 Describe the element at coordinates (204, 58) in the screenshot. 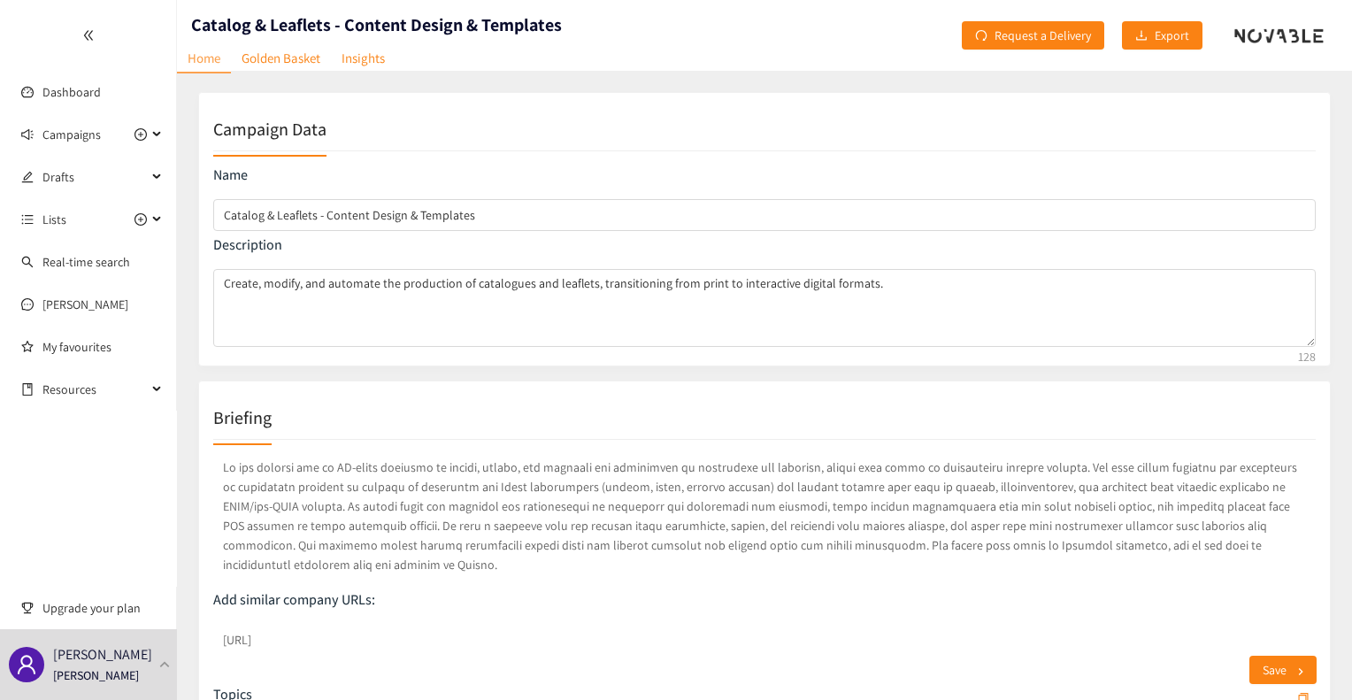

I see `a: Home` at that location.